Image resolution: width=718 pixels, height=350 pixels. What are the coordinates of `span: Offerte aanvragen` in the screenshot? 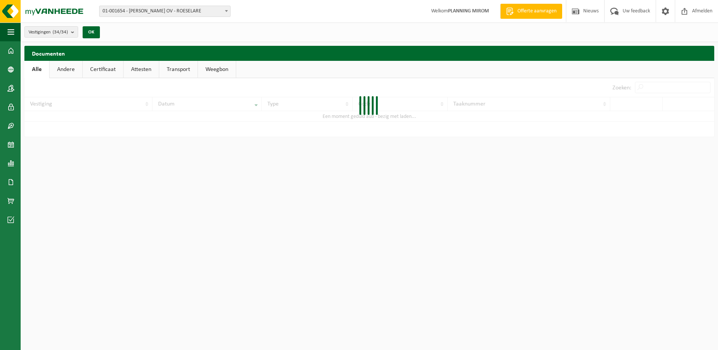 It's located at (537, 11).